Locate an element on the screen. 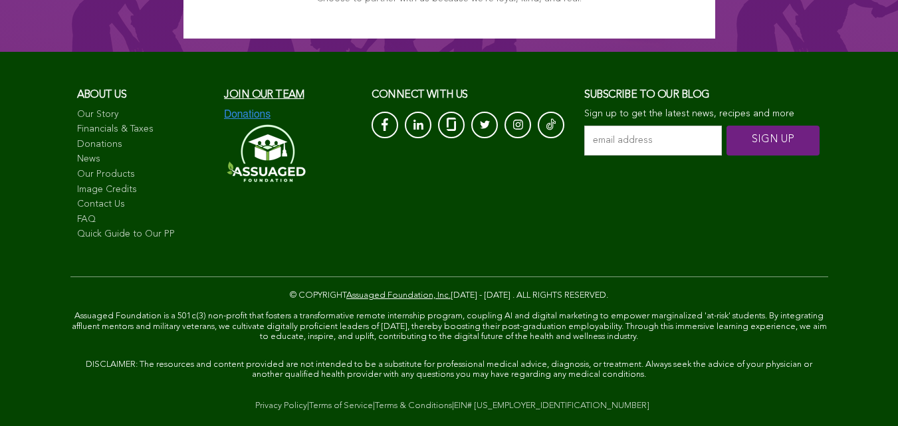 This screenshot has width=898, height=426. a: Contact Us is located at coordinates (144, 205).